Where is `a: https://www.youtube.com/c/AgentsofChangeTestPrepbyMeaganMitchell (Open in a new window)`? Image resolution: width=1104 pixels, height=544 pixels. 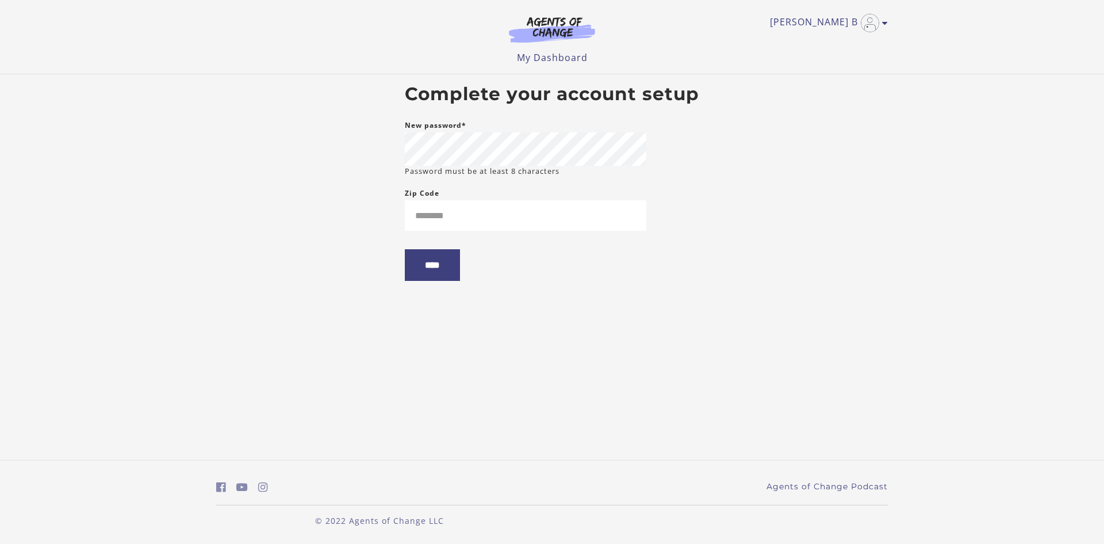 a: https://www.youtube.com/c/AgentsofChangeTestPrepbyMeaganMitchell (Open in a new window) is located at coordinates (242, 487).